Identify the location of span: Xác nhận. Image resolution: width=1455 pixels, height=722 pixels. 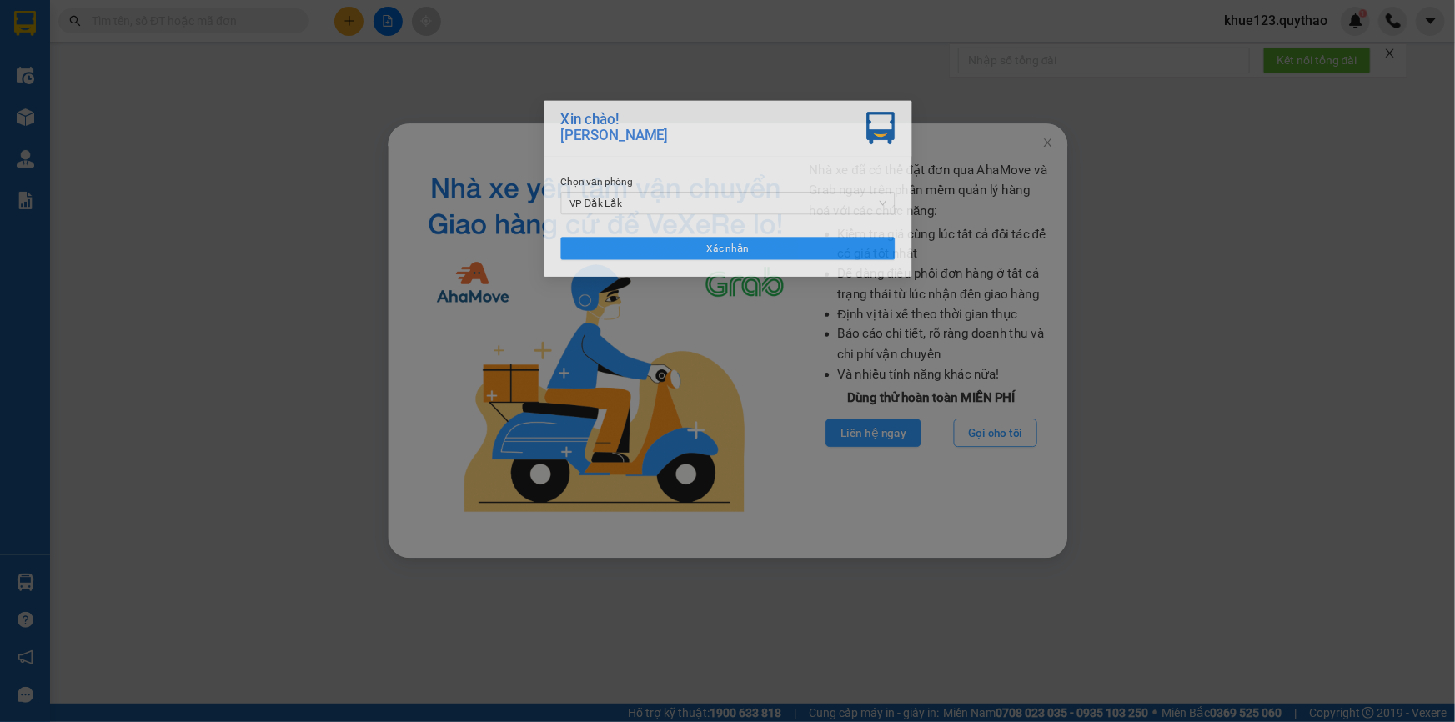
(728, 258).